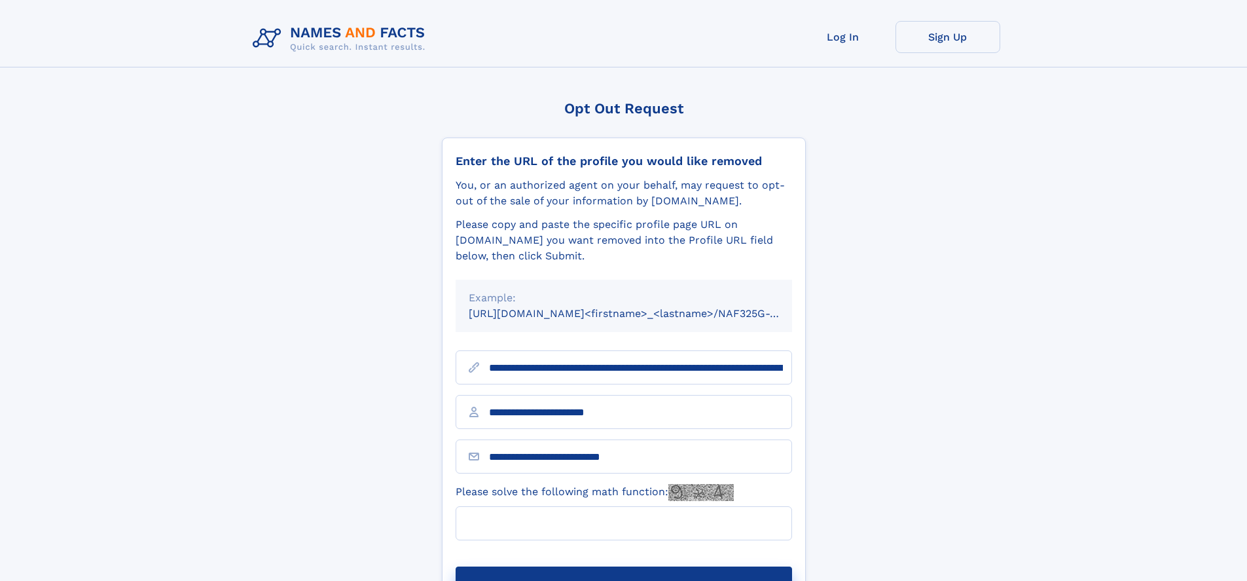 The height and width of the screenshot is (581, 1247). Describe the element at coordinates (624, 193) in the screenshot. I see `div: You, or an authorized agent on your behalf, may request to opt-out of the sale of your informatio...` at that location.